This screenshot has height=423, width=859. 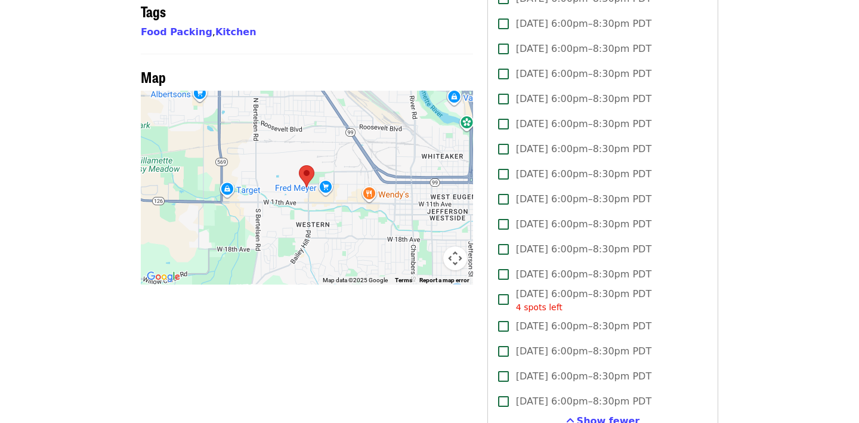 I want to click on a: Report a map error, so click(x=444, y=280).